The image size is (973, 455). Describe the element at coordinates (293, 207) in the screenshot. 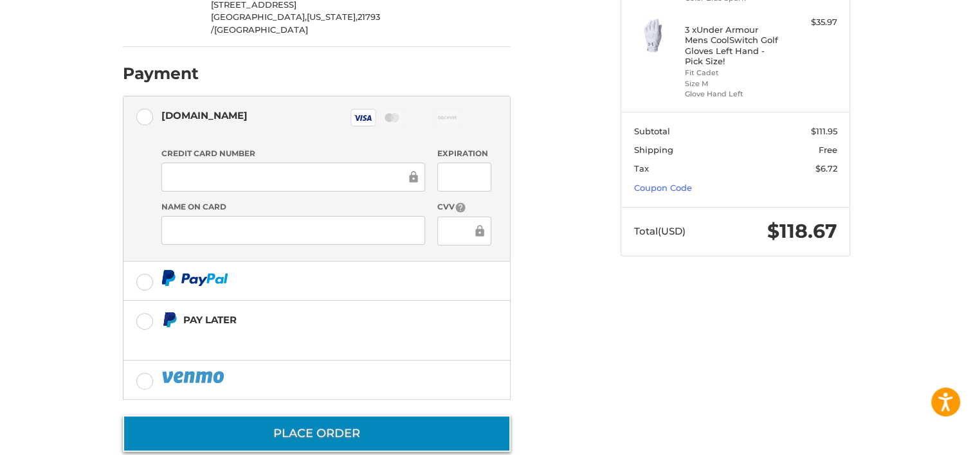

I see `label: Name on Card` at that location.